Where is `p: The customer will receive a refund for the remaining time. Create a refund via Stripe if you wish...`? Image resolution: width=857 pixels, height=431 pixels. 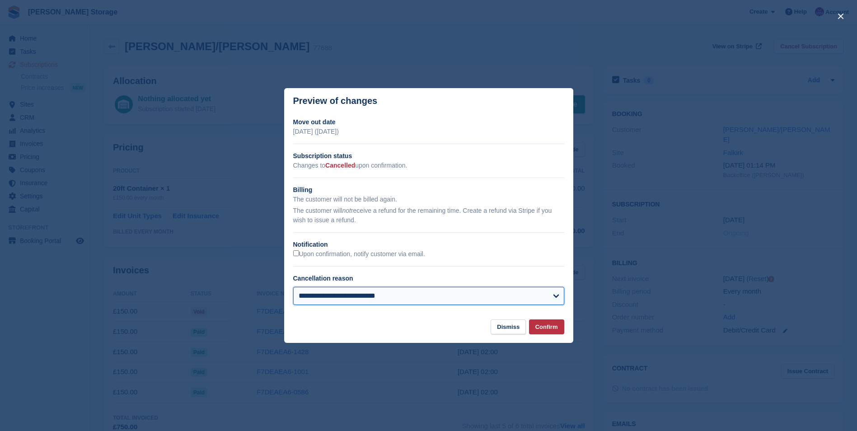
p: The customer will receive a refund for the remaining time. Create a refund via Stripe if you wish... is located at coordinates (429, 215).